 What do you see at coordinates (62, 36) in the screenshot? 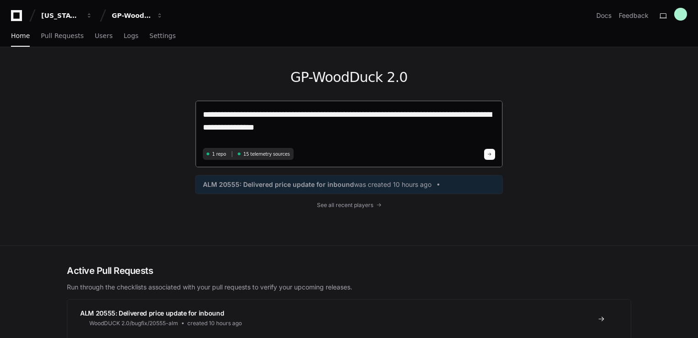
I see `a: Pull Requests` at bounding box center [62, 36].